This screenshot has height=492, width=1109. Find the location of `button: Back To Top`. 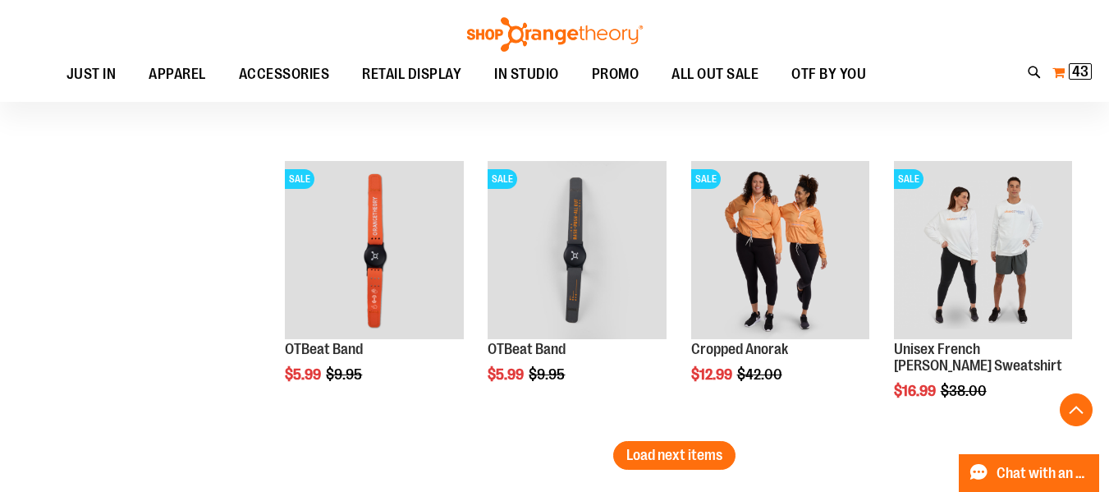

button: Back To Top is located at coordinates (1076, 410).